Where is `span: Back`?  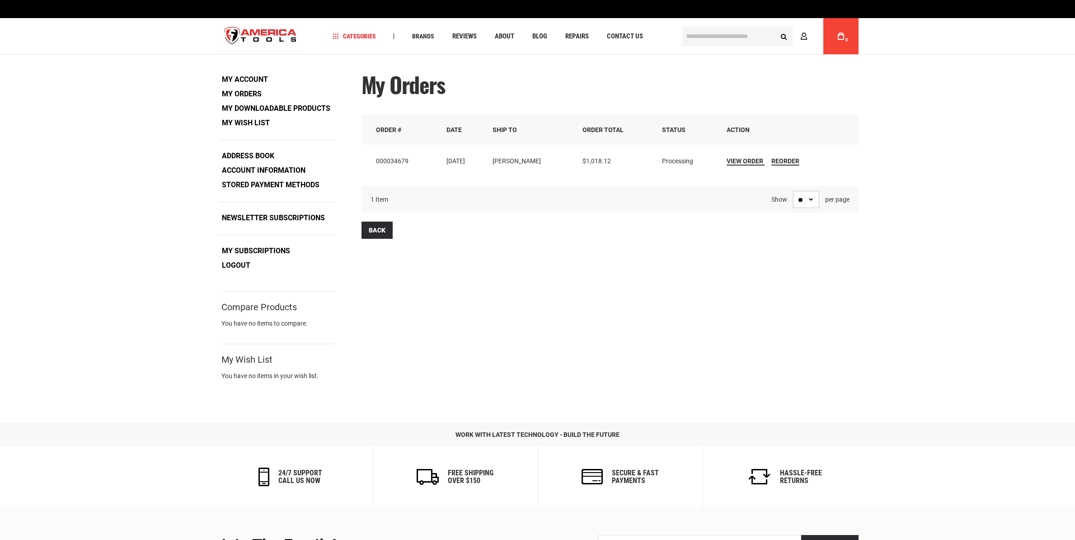 span: Back is located at coordinates (377, 230).